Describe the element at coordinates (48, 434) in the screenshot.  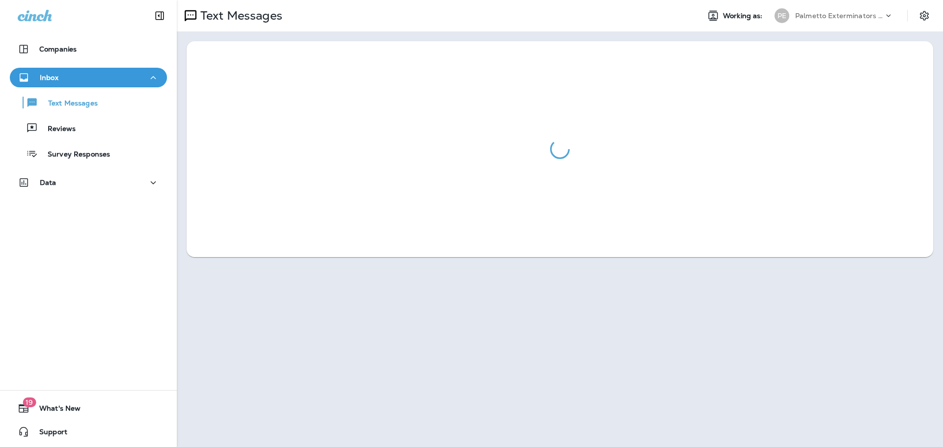
I see `span: Support` at that location.